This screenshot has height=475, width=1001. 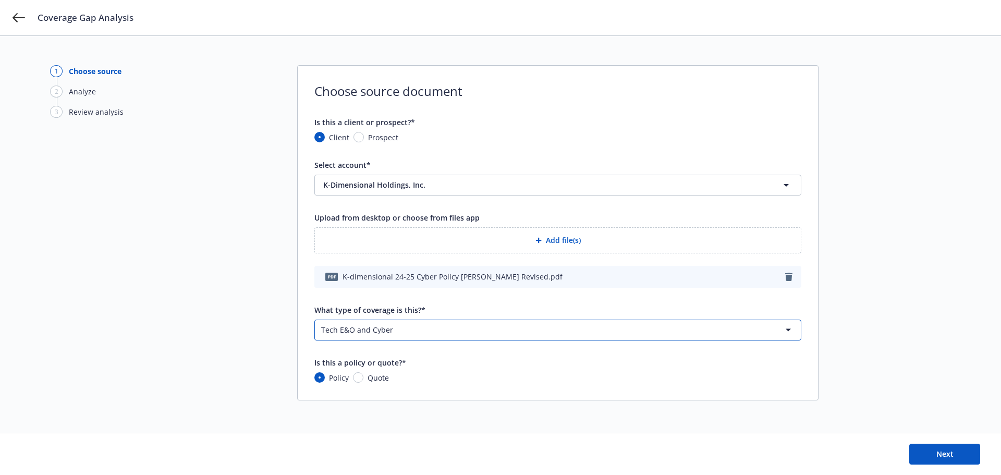 I want to click on div: Review analysis, so click(x=96, y=112).